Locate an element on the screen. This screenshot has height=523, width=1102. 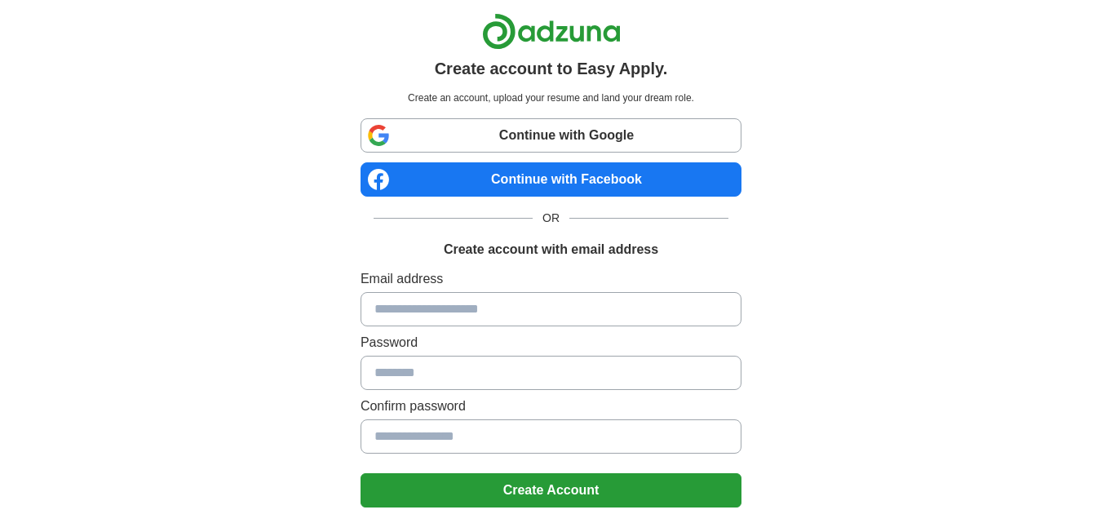
label: Password is located at coordinates (550, 342).